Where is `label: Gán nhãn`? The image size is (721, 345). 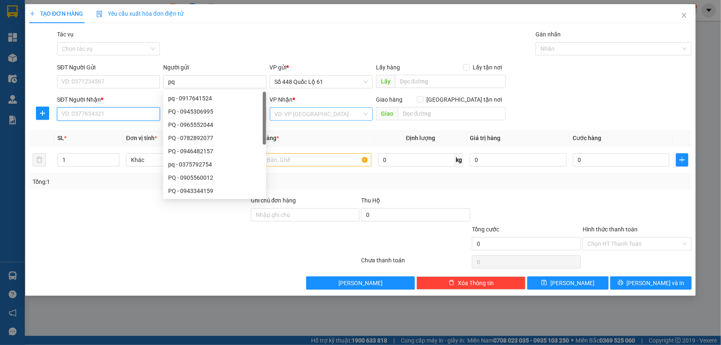
label: Gán nhãn is located at coordinates (548, 34).